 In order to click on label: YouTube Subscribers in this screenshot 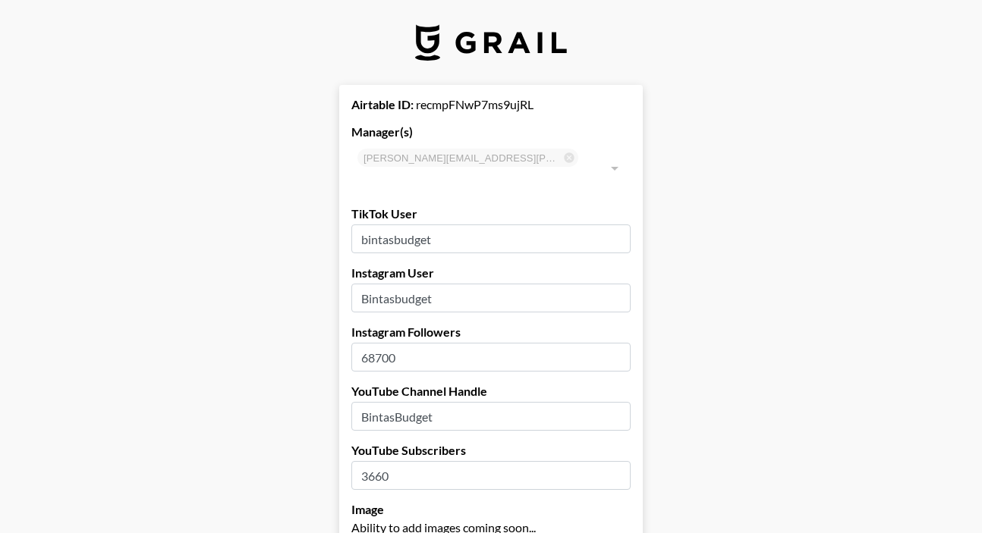, I will do `click(491, 451)`.